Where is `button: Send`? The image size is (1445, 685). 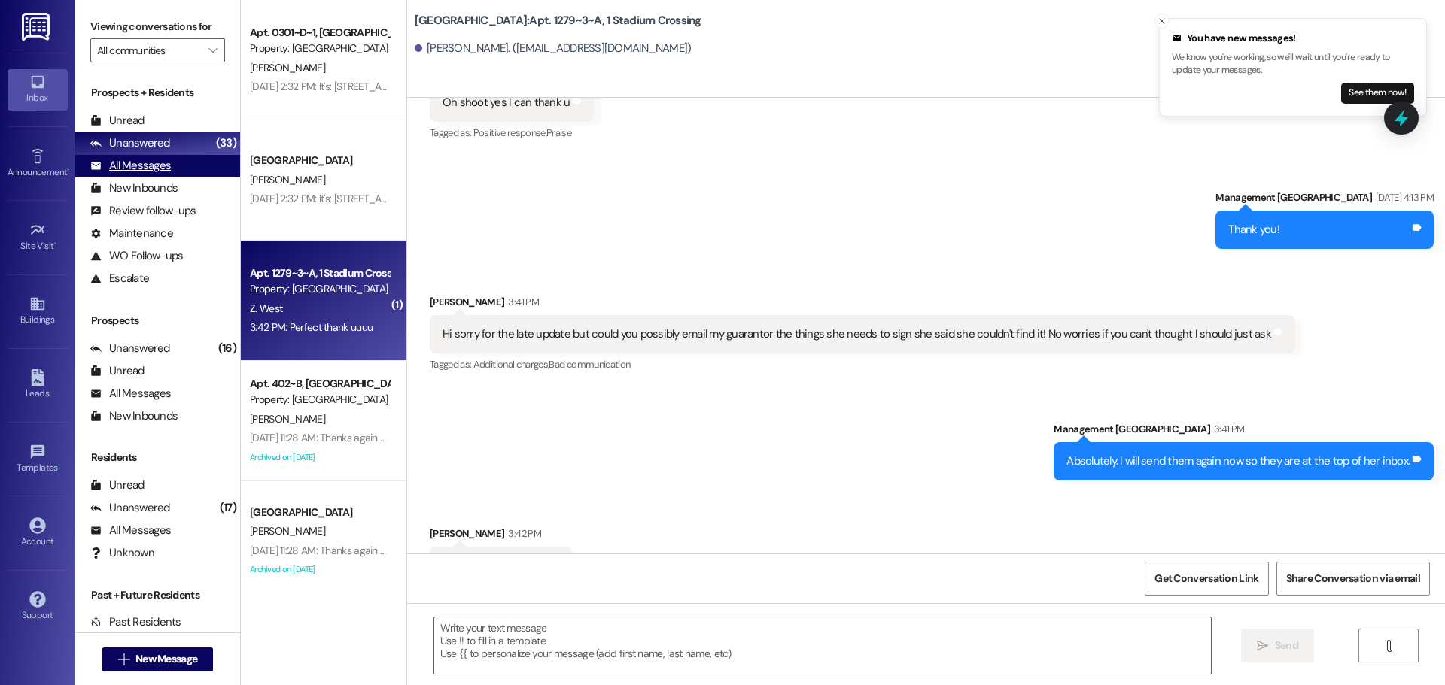
button: Send is located at coordinates (1277, 646).